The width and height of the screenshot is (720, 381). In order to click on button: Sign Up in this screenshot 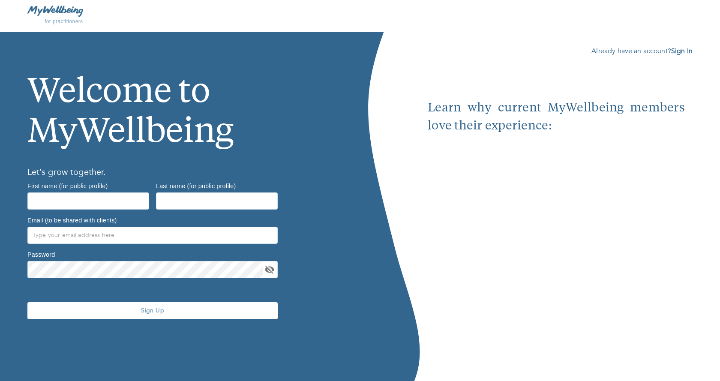, I will do `click(152, 311)`.